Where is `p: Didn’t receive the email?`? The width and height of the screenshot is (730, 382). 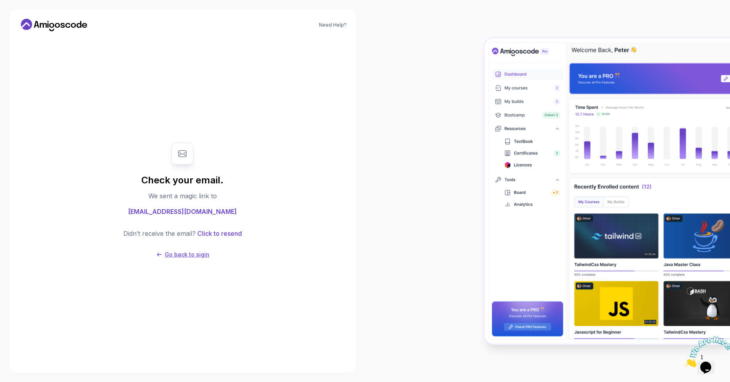 p: Didn’t receive the email? is located at coordinates (159, 234).